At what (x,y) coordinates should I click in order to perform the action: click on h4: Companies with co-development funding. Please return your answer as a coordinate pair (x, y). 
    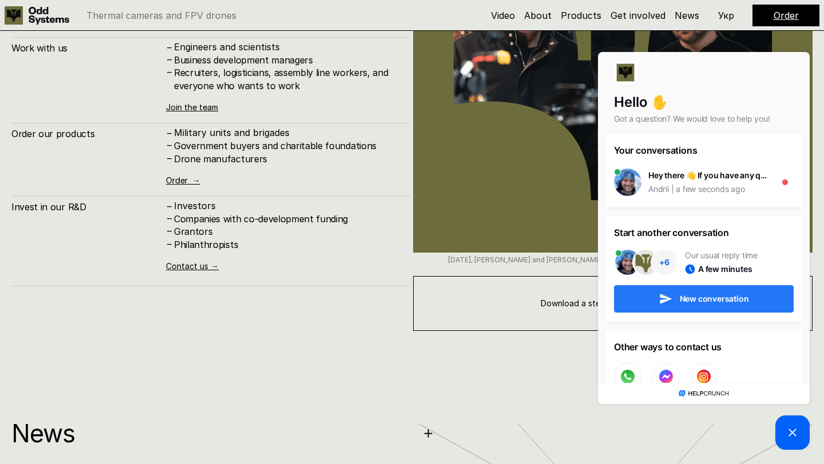
    Looking at the image, I should click on (287, 219).